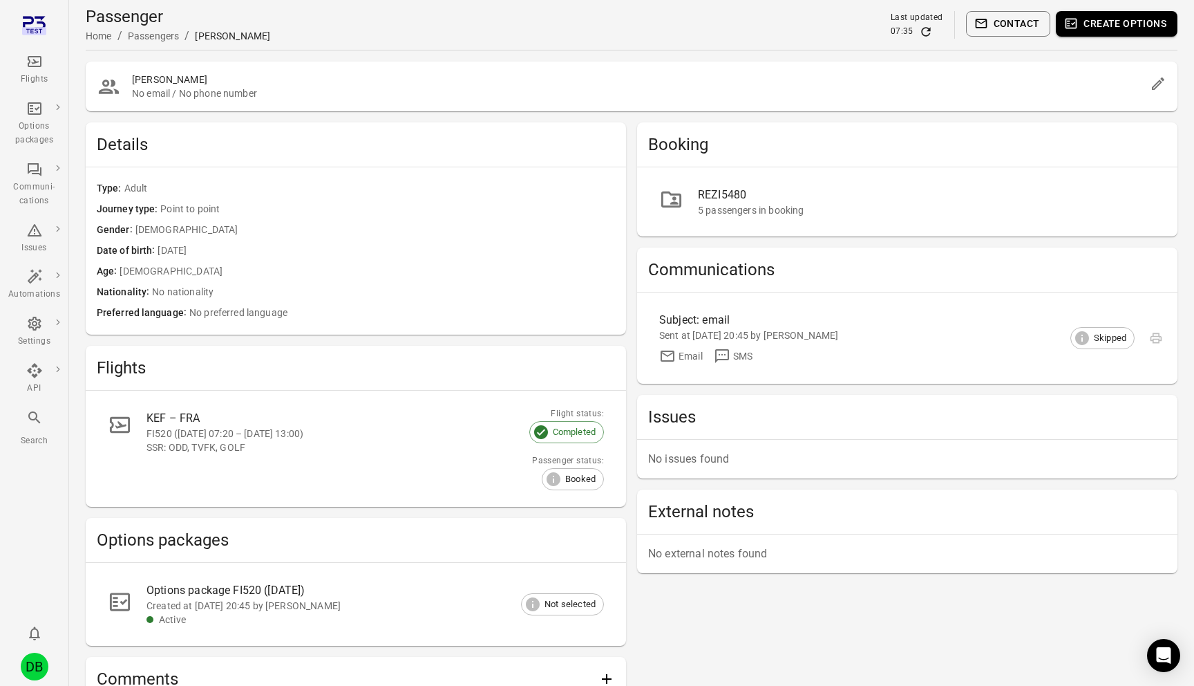 Image resolution: width=1194 pixels, height=686 pixels. What do you see at coordinates (370, 619) in the screenshot?
I see `div: Active` at bounding box center [370, 619].